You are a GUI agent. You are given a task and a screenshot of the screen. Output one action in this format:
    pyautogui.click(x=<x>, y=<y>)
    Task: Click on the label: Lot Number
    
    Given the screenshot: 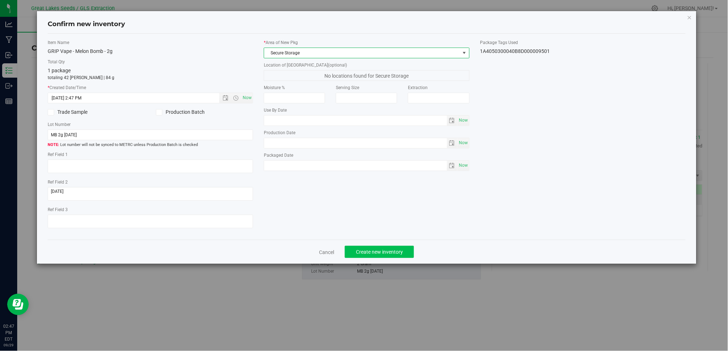 What is the action you would take?
    pyautogui.click(x=150, y=125)
    